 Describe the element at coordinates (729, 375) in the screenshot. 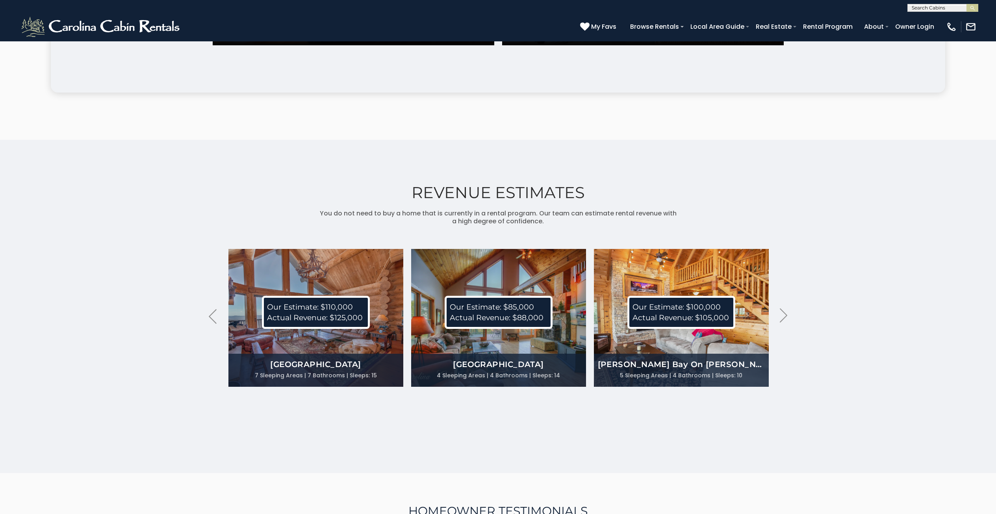

I see `li: Sleeps: 10` at that location.